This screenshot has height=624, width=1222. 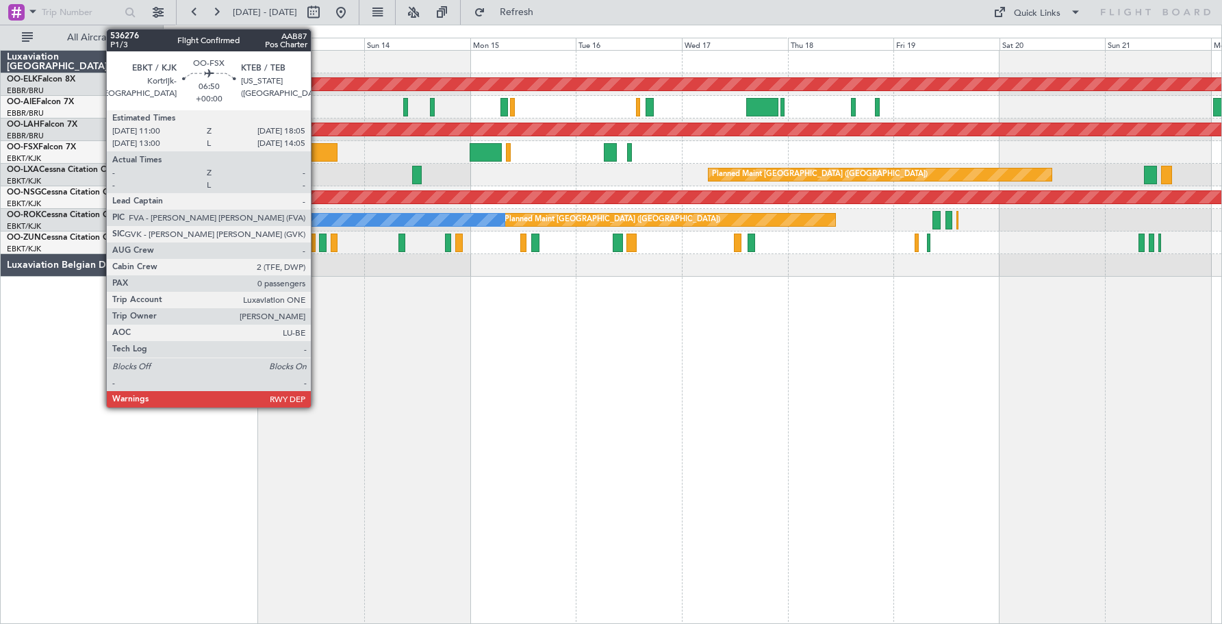 What do you see at coordinates (62, 238) in the screenshot?
I see `a: OO-ZUNCessna Citation CJ4` at bounding box center [62, 238].